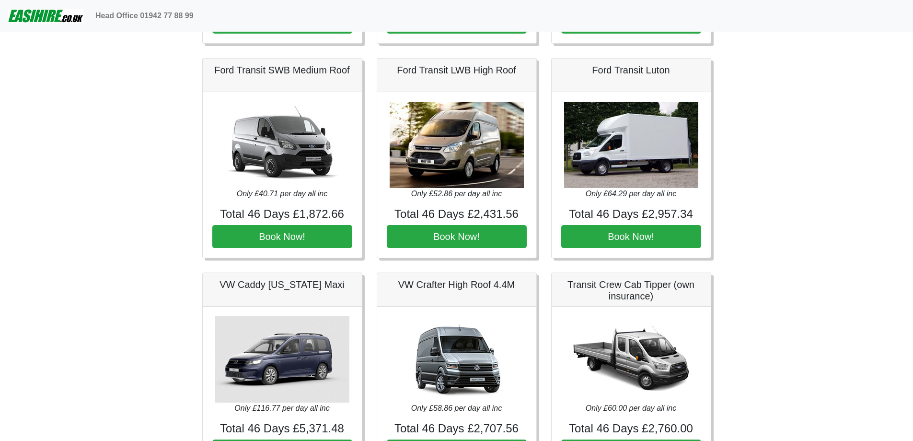  What do you see at coordinates (282, 145) in the screenshot?
I see `img: Ford Transit SWB Medium Roof` at bounding box center [282, 145].